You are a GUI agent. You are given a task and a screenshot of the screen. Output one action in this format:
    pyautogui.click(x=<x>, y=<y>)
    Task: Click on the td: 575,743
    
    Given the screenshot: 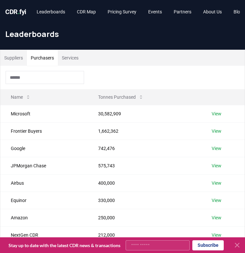 What is the action you would take?
    pyautogui.click(x=144, y=166)
    